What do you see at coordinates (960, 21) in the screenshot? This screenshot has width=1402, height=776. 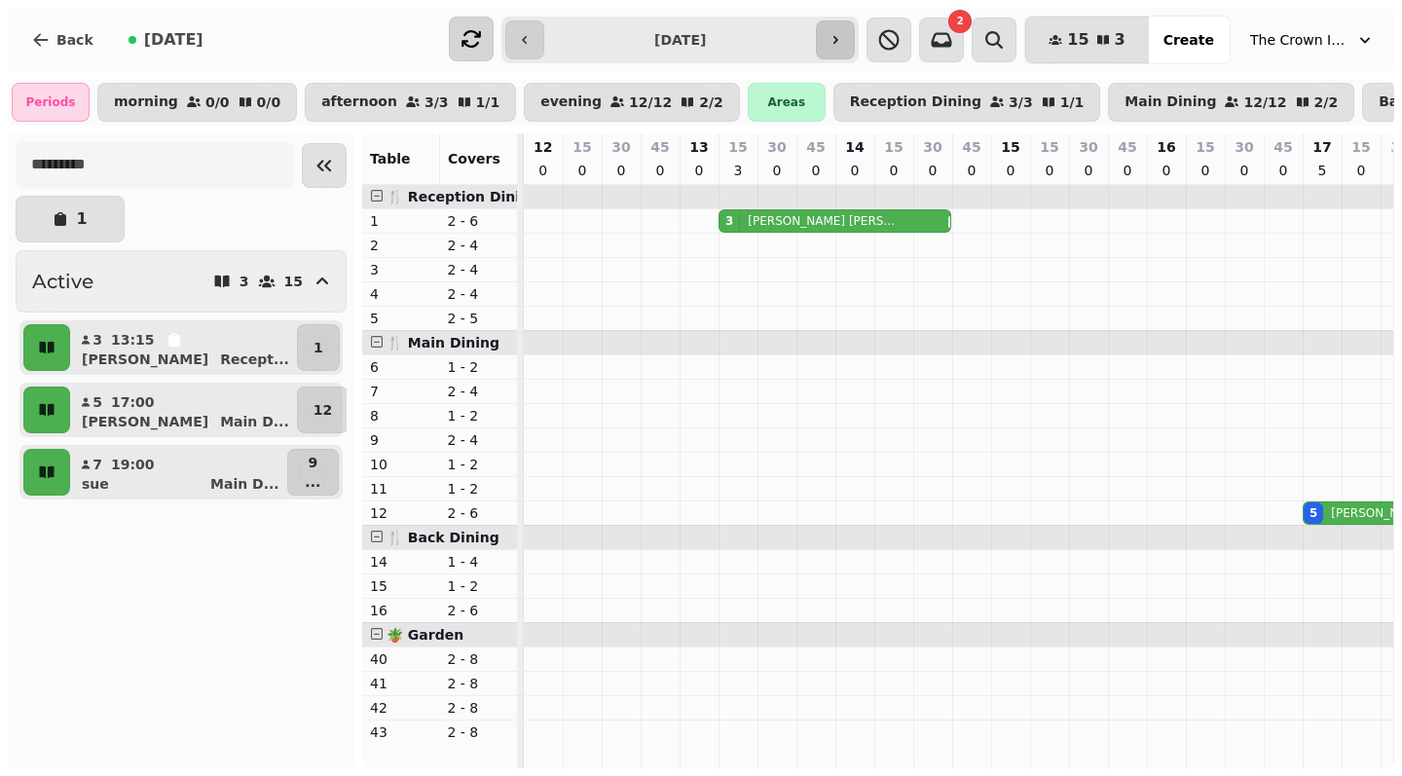 I see `span: 2` at bounding box center [960, 21].